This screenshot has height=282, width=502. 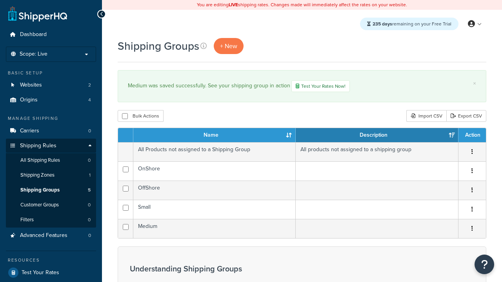 I want to click on a: ShipperHQ Home, so click(x=38, y=14).